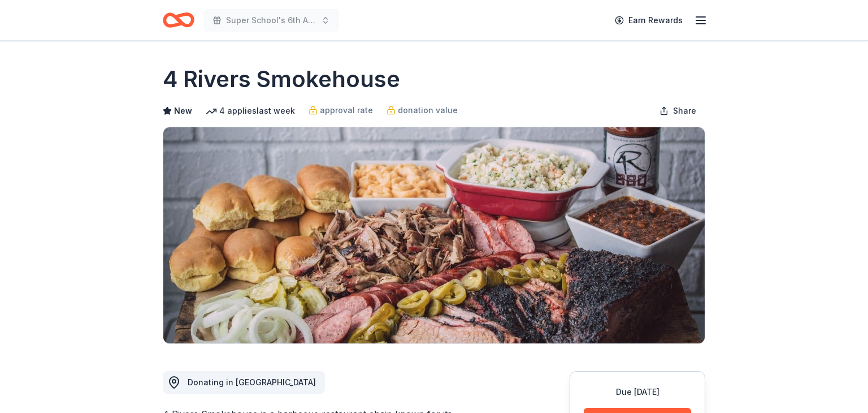 Image resolution: width=868 pixels, height=413 pixels. I want to click on div: 4 applies last week, so click(250, 111).